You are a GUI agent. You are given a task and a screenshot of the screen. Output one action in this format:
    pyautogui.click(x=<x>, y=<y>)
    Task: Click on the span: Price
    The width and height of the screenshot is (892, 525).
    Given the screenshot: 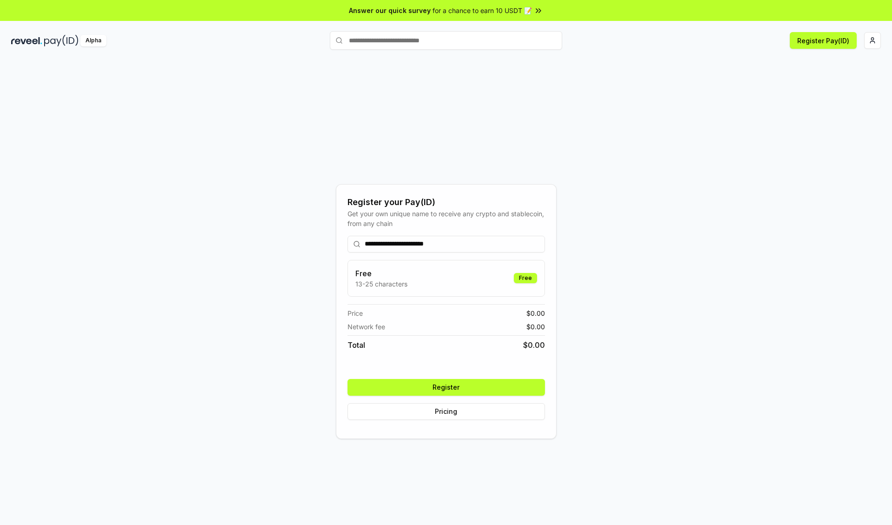 What is the action you would take?
    pyautogui.click(x=355, y=313)
    